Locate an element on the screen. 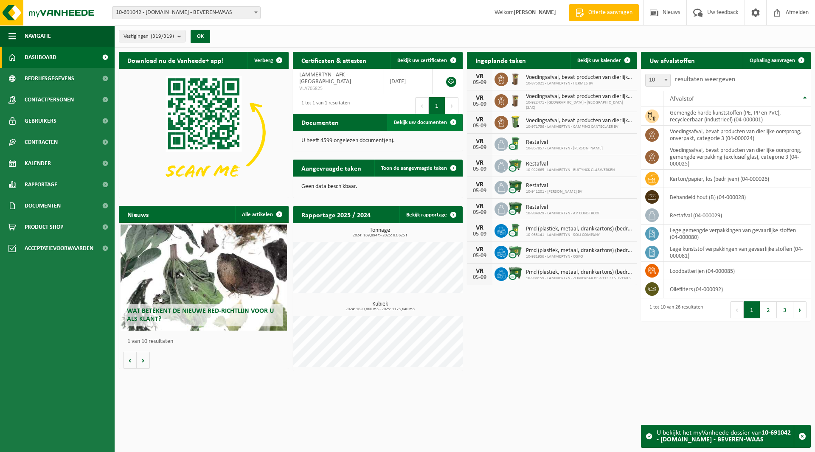 The image size is (815, 452). img: Download de VHEPlus App is located at coordinates (204, 132).